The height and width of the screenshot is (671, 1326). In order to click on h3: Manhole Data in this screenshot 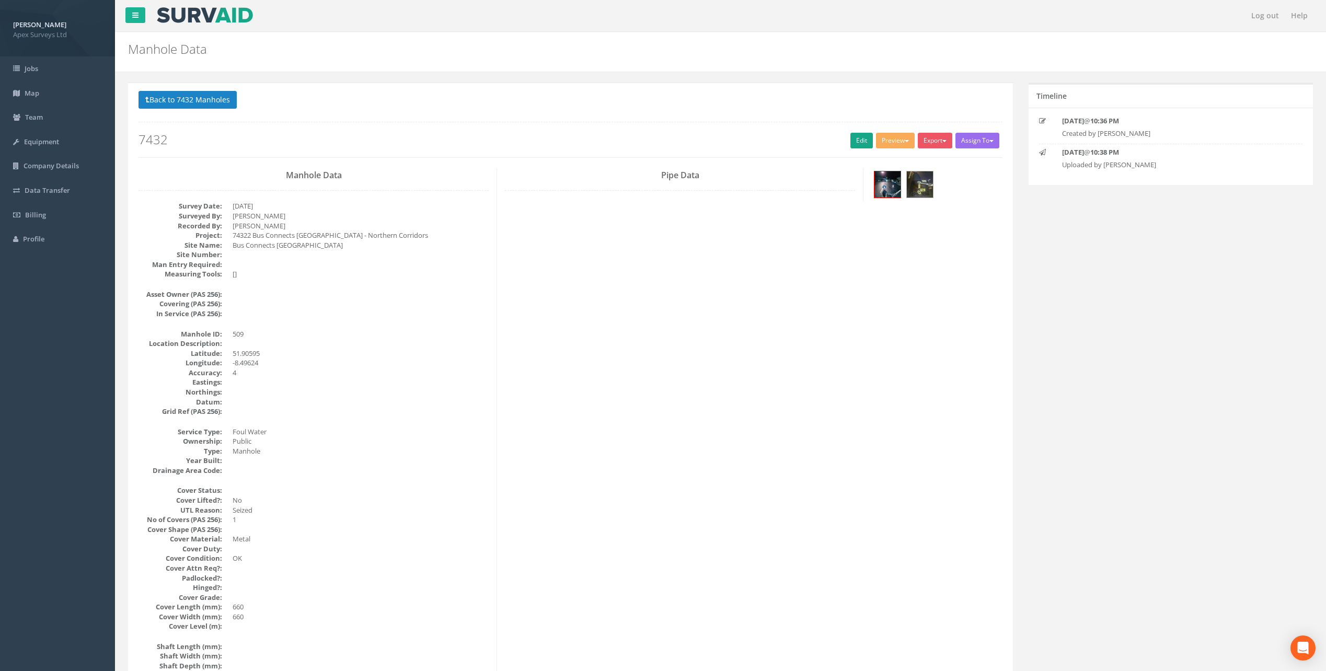, I will do `click(314, 176)`.